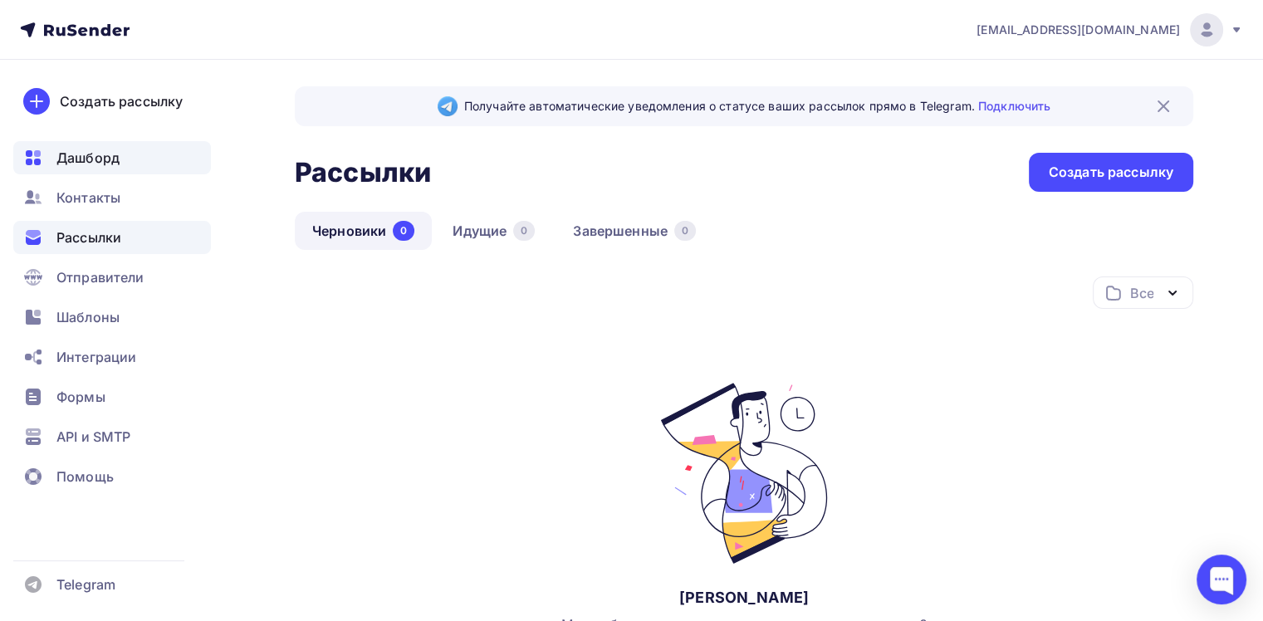 The image size is (1263, 621). What do you see at coordinates (112, 158) in the screenshot?
I see `a: Дашборд` at bounding box center [112, 158].